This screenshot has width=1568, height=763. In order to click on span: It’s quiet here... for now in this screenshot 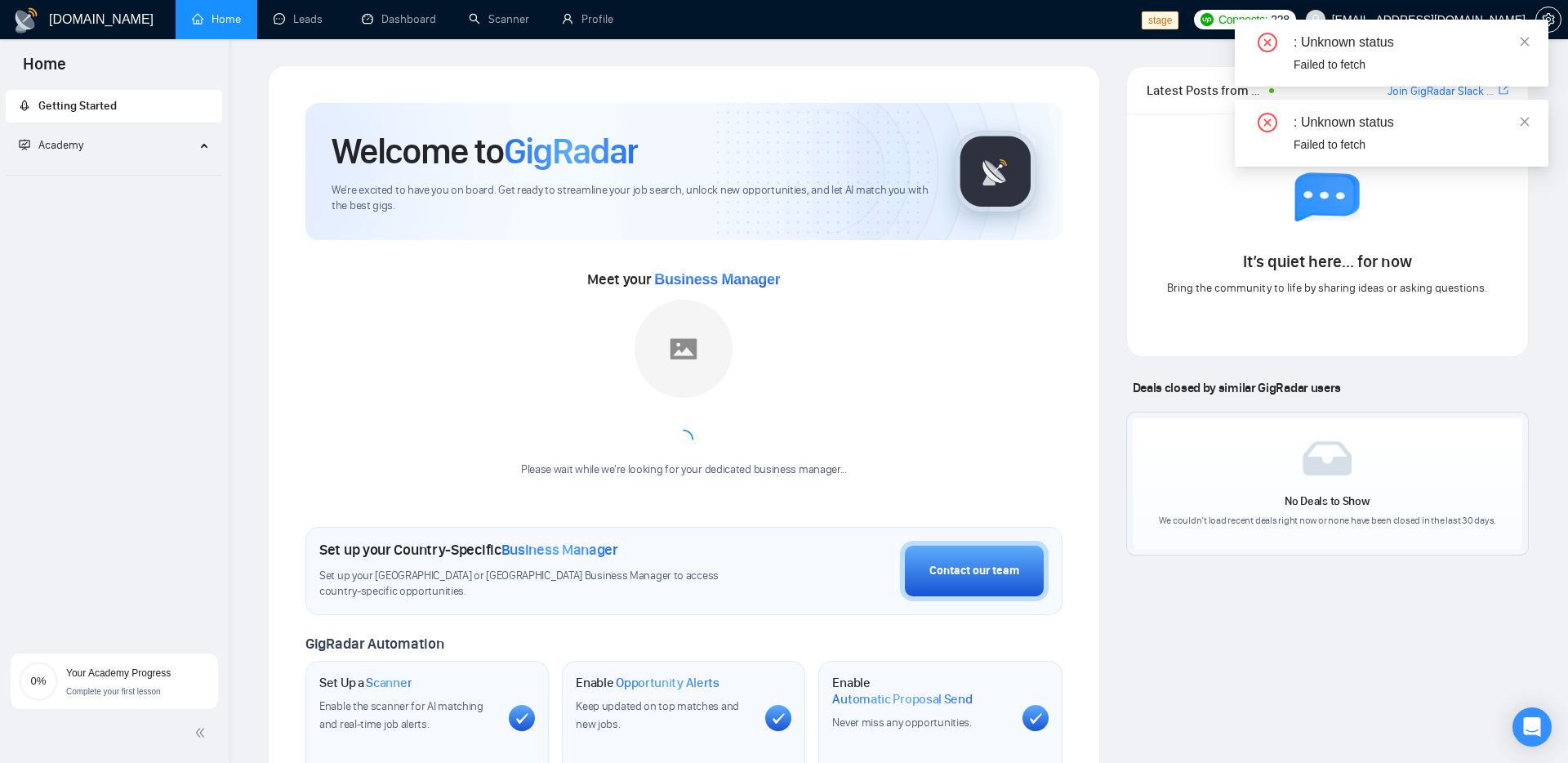, I will do `click(1327, 261)`.